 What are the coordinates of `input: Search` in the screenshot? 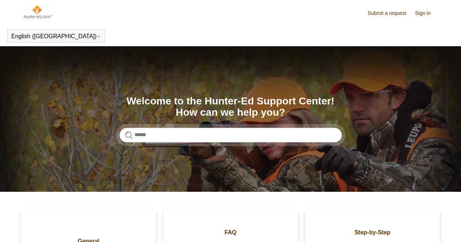 It's located at (231, 135).